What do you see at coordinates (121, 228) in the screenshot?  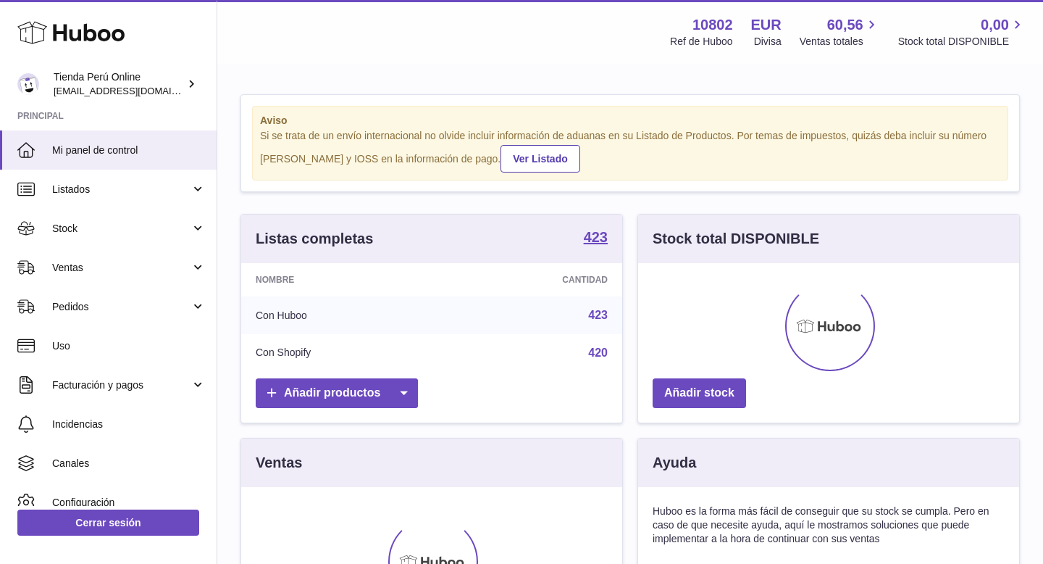 I see `span: Stock` at bounding box center [121, 228].